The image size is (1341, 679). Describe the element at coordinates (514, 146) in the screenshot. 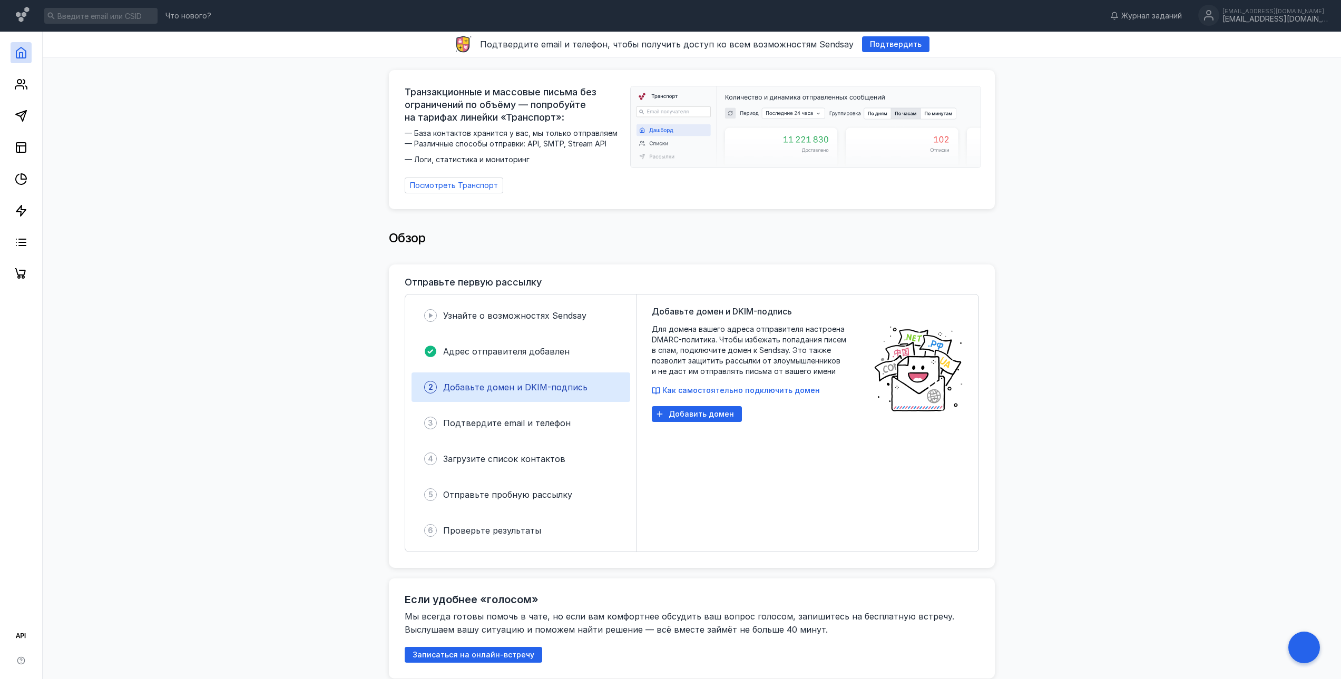

I see `span: — База контактов хранится у вас, мы только отправляем — Различные способы отправки: API, SMTP, St...` at that location.